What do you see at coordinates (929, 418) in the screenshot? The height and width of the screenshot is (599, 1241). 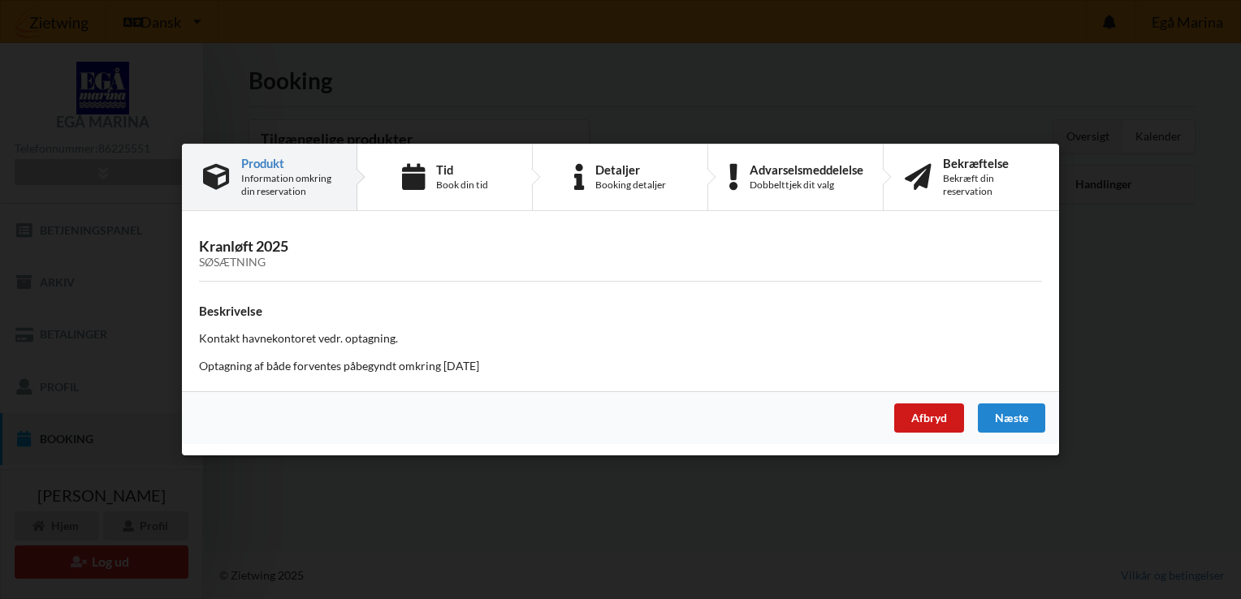 I see `div: Afbryd` at bounding box center [929, 418].